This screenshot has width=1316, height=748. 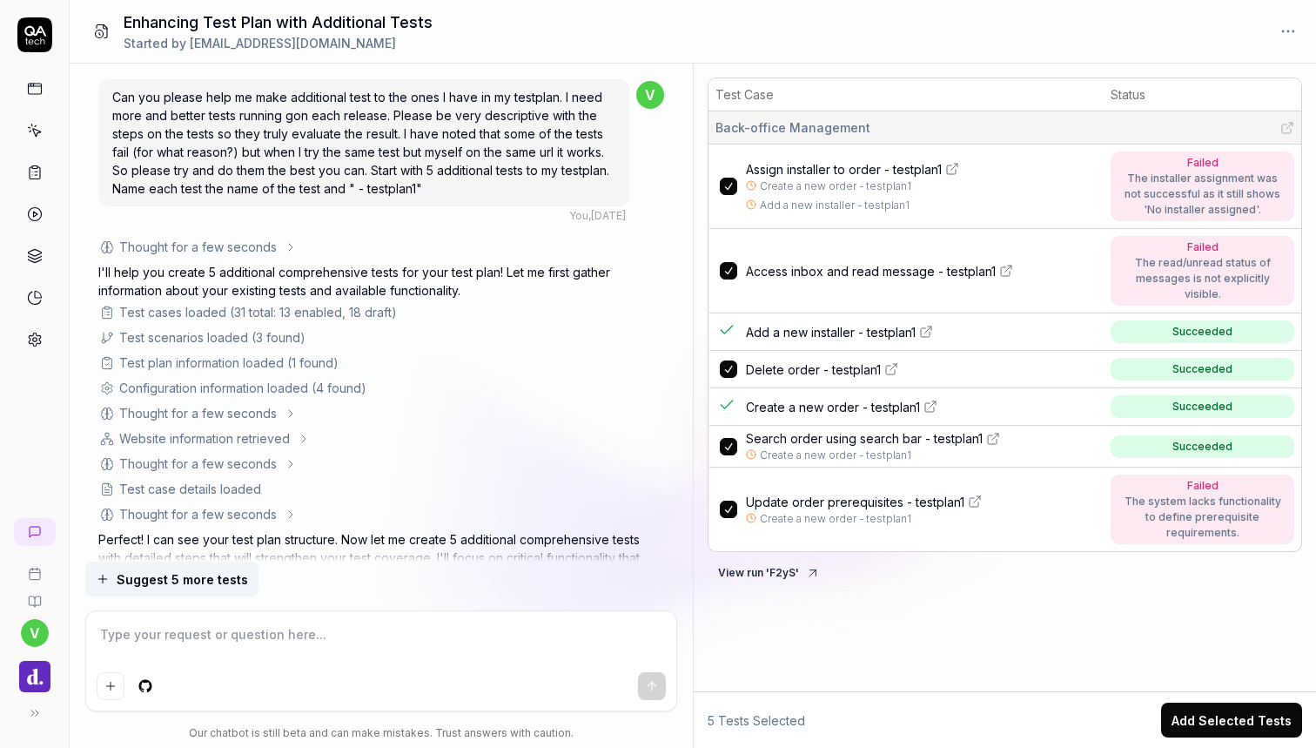 I want to click on h1: Enhancing Test Plan with Additional Tests, so click(x=278, y=22).